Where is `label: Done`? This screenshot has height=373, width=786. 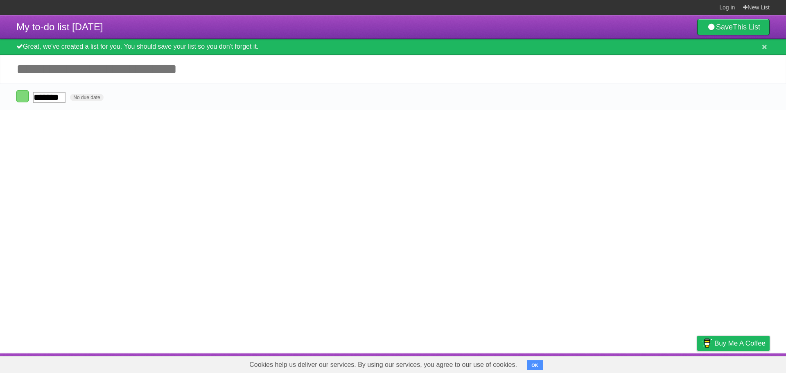 label: Done is located at coordinates (23, 96).